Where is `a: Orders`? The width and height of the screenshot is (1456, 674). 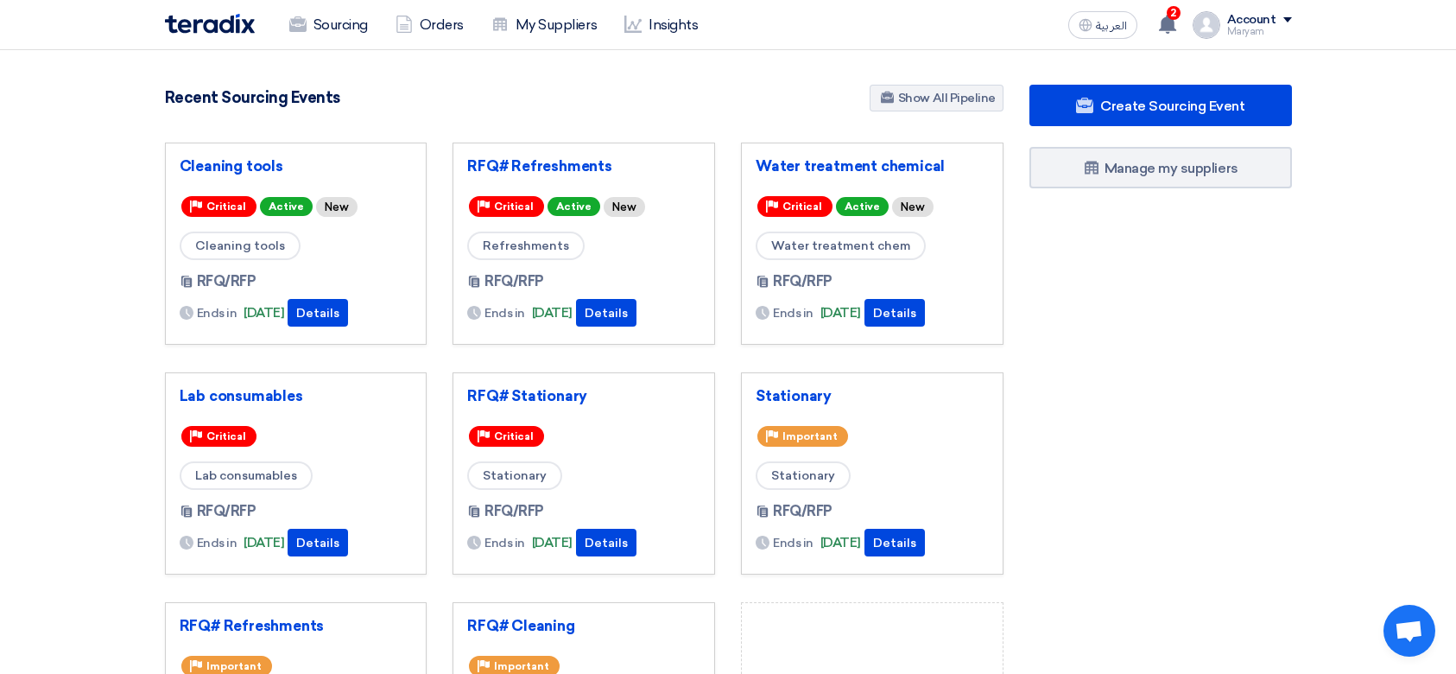 a: Orders is located at coordinates (429, 25).